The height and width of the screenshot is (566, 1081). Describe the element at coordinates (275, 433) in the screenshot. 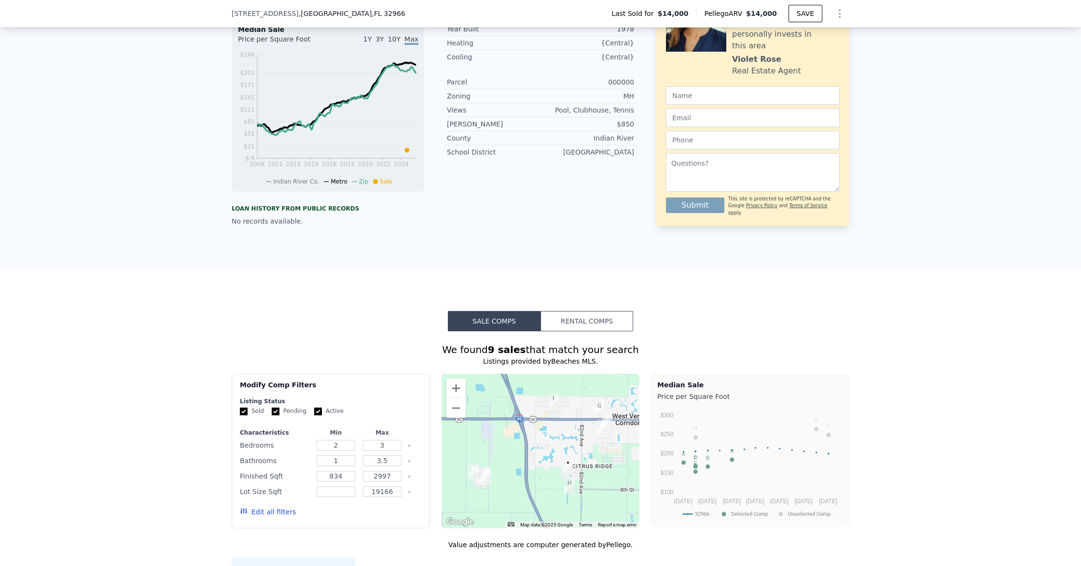

I see `div: Characteristics` at that location.